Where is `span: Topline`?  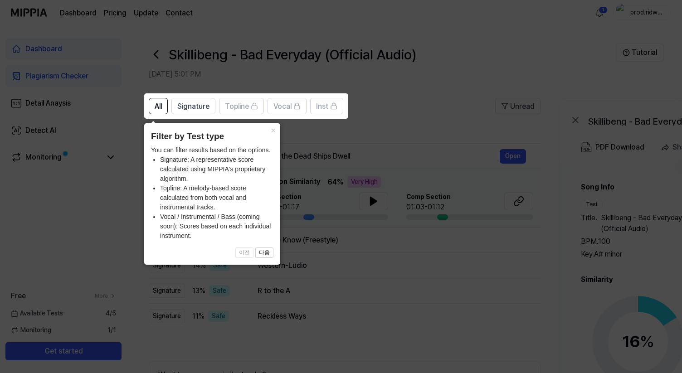 span: Topline is located at coordinates (237, 107).